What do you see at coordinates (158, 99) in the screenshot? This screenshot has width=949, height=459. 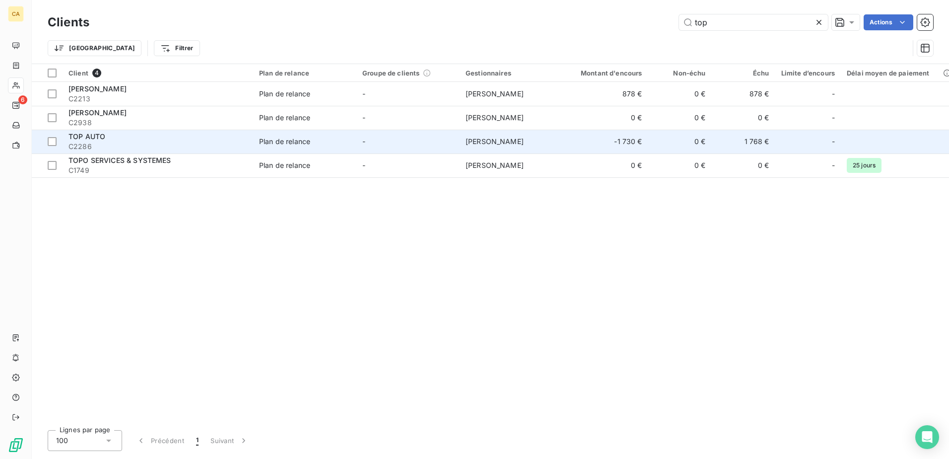 I see `span: C2213` at bounding box center [158, 99].